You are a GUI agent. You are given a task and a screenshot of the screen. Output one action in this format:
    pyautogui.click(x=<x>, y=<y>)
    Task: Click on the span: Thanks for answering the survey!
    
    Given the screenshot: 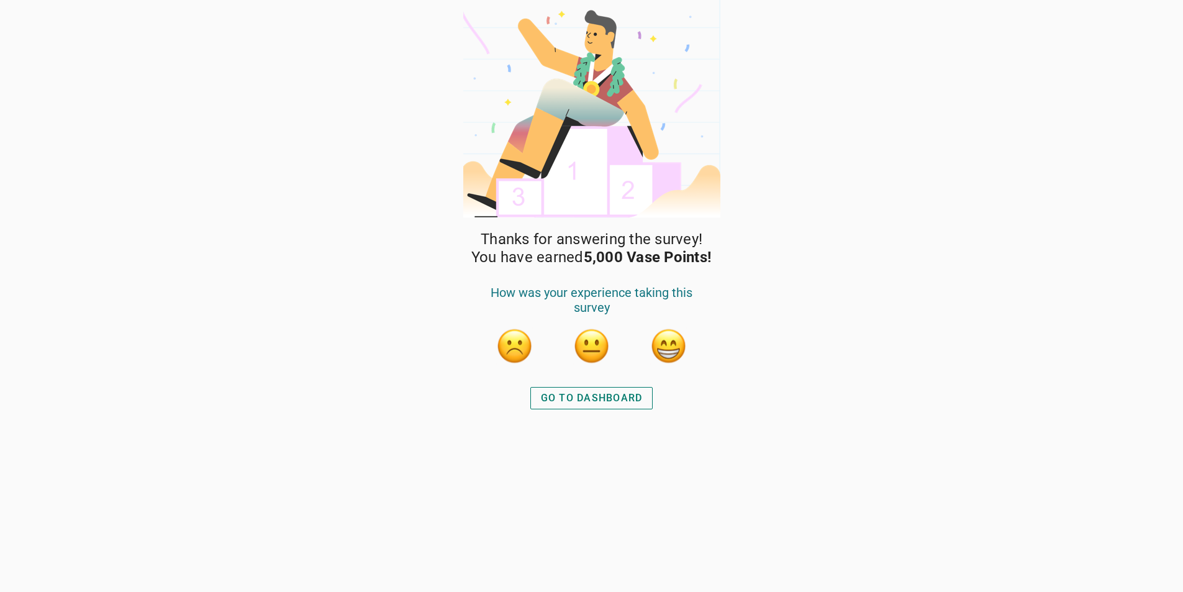 What is the action you would take?
    pyautogui.click(x=591, y=239)
    